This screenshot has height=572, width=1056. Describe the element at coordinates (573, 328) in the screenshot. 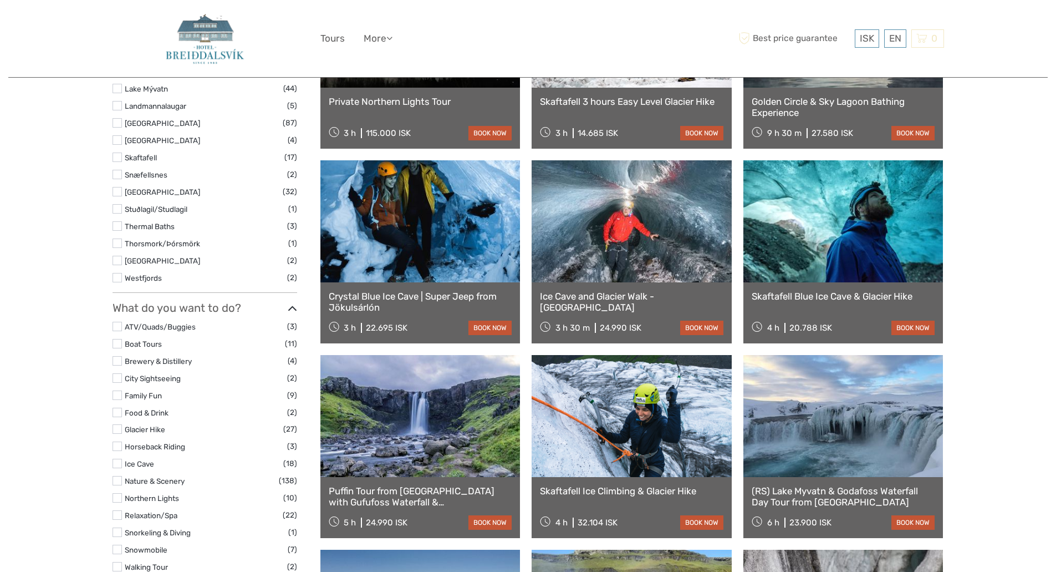

I see `span: 3 h 30 m` at that location.